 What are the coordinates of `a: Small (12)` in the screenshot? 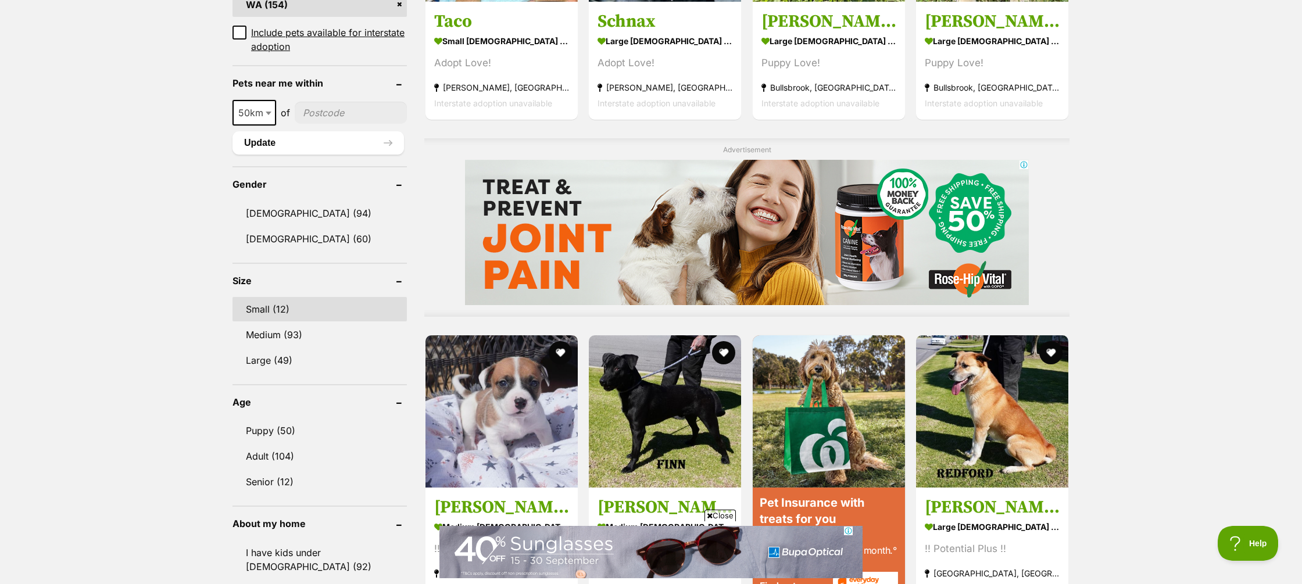 It's located at (320, 309).